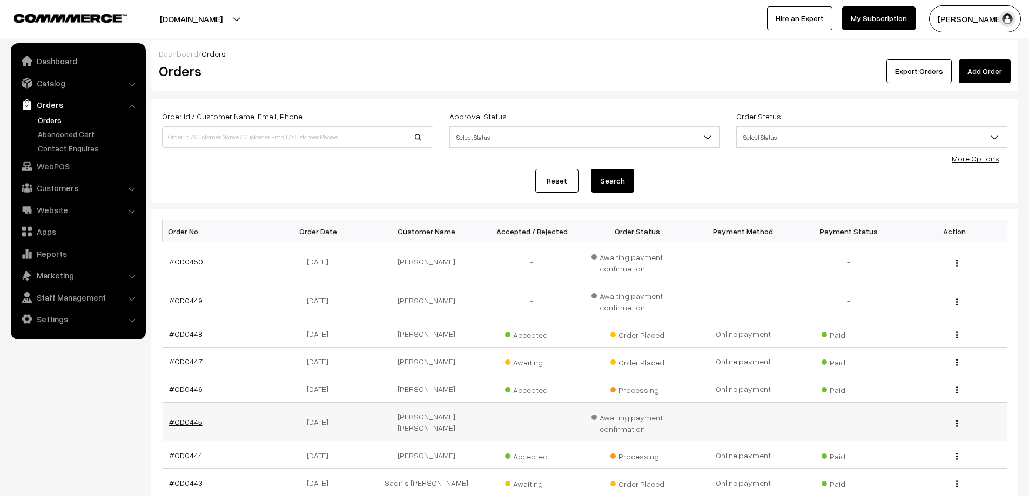  What do you see at coordinates (186, 422) in the screenshot?
I see `a: #OD0445` at bounding box center [186, 422].